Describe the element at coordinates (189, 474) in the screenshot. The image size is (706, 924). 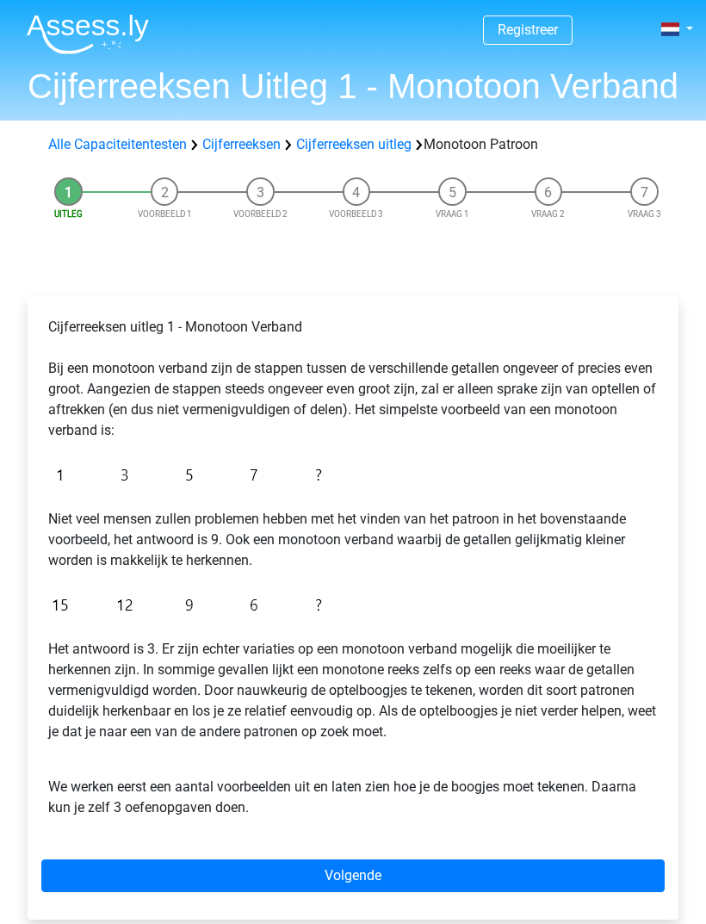
I see `img: Figure sequences Example 1.png` at that location.